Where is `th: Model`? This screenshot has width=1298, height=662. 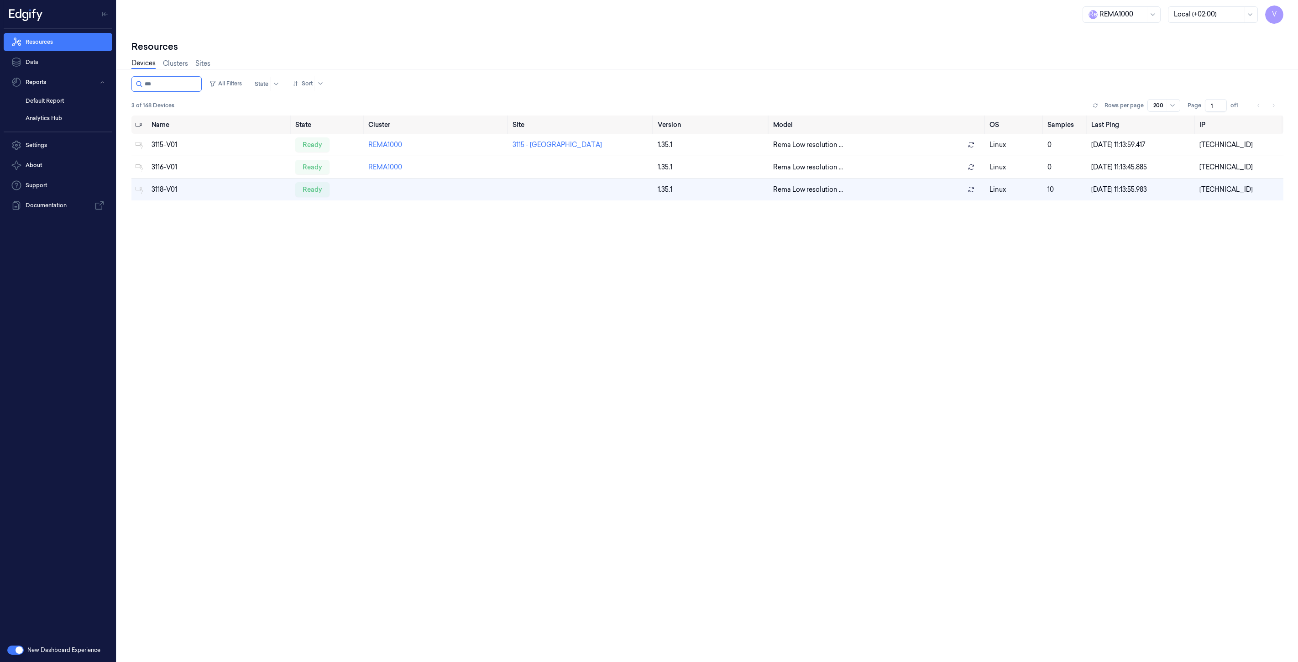 th: Model is located at coordinates (878, 125).